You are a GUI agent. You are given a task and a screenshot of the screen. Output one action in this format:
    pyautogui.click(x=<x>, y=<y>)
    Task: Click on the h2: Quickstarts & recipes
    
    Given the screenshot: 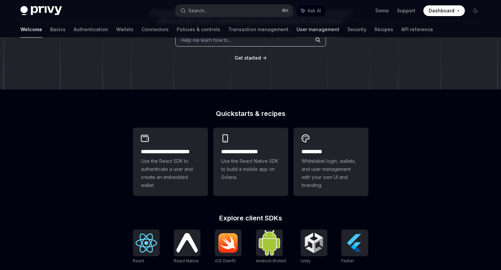 What is the action you would take?
    pyautogui.click(x=251, y=114)
    